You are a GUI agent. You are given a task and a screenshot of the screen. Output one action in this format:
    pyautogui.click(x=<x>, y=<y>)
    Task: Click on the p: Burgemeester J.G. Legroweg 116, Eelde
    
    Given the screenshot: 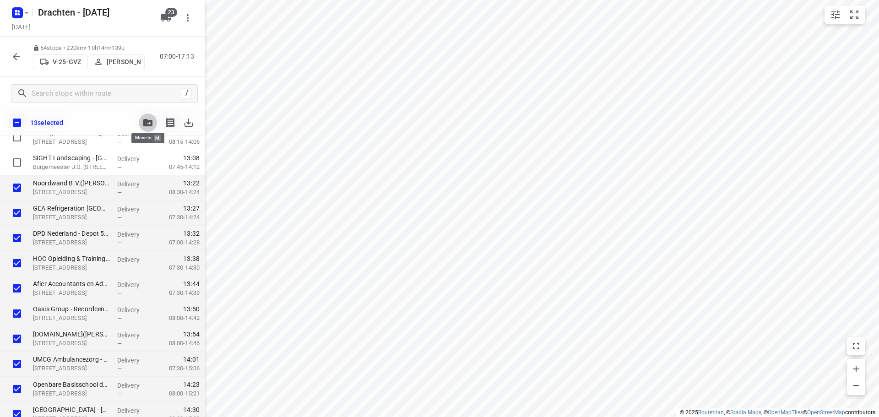 What is the action you would take?
    pyautogui.click(x=71, y=167)
    